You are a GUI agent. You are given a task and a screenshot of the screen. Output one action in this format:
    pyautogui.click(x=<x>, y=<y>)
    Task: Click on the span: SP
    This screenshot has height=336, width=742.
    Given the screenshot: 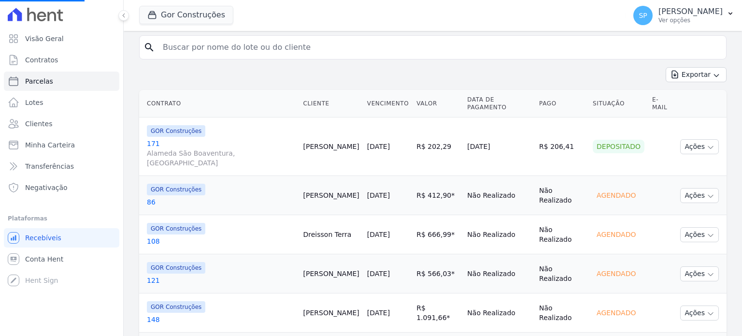 What is the action you would take?
    pyautogui.click(x=642, y=15)
    